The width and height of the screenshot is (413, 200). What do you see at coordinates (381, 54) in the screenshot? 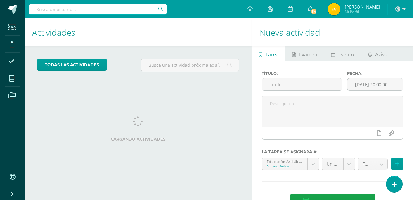
I see `span: Aviso` at bounding box center [381, 54].